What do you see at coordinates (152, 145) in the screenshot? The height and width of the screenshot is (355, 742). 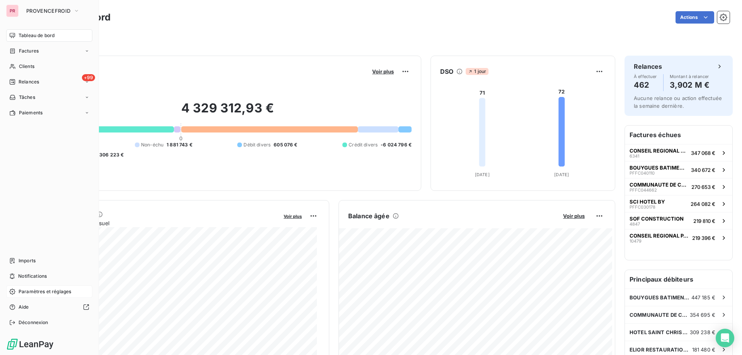 I see `span: Non-échu` at bounding box center [152, 145].